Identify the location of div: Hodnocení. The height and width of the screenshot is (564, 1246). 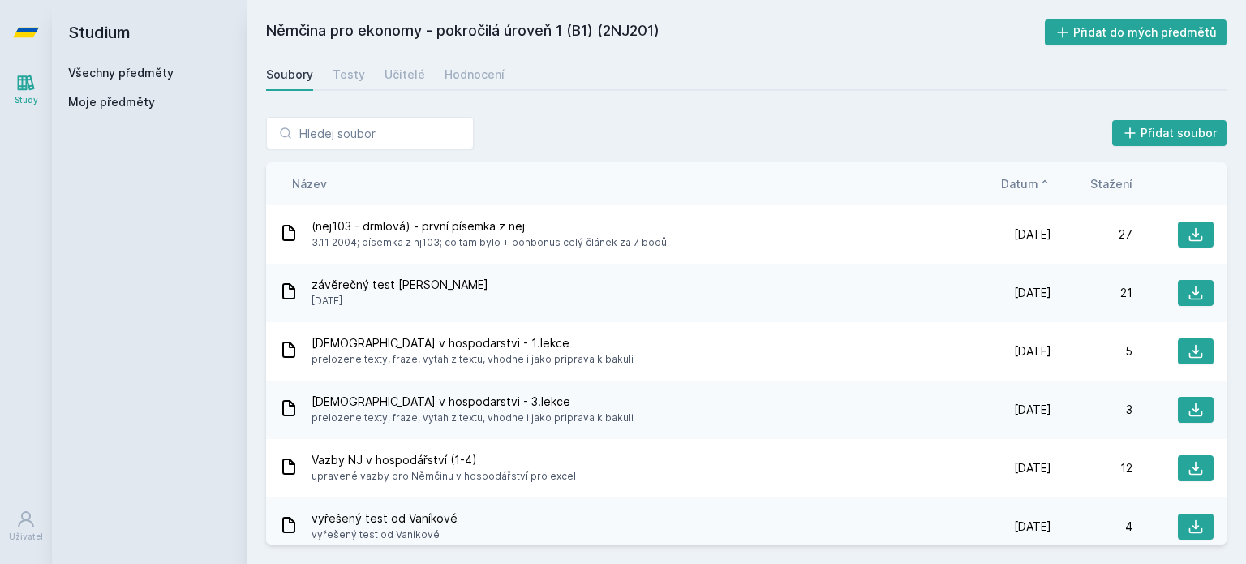
(474, 75).